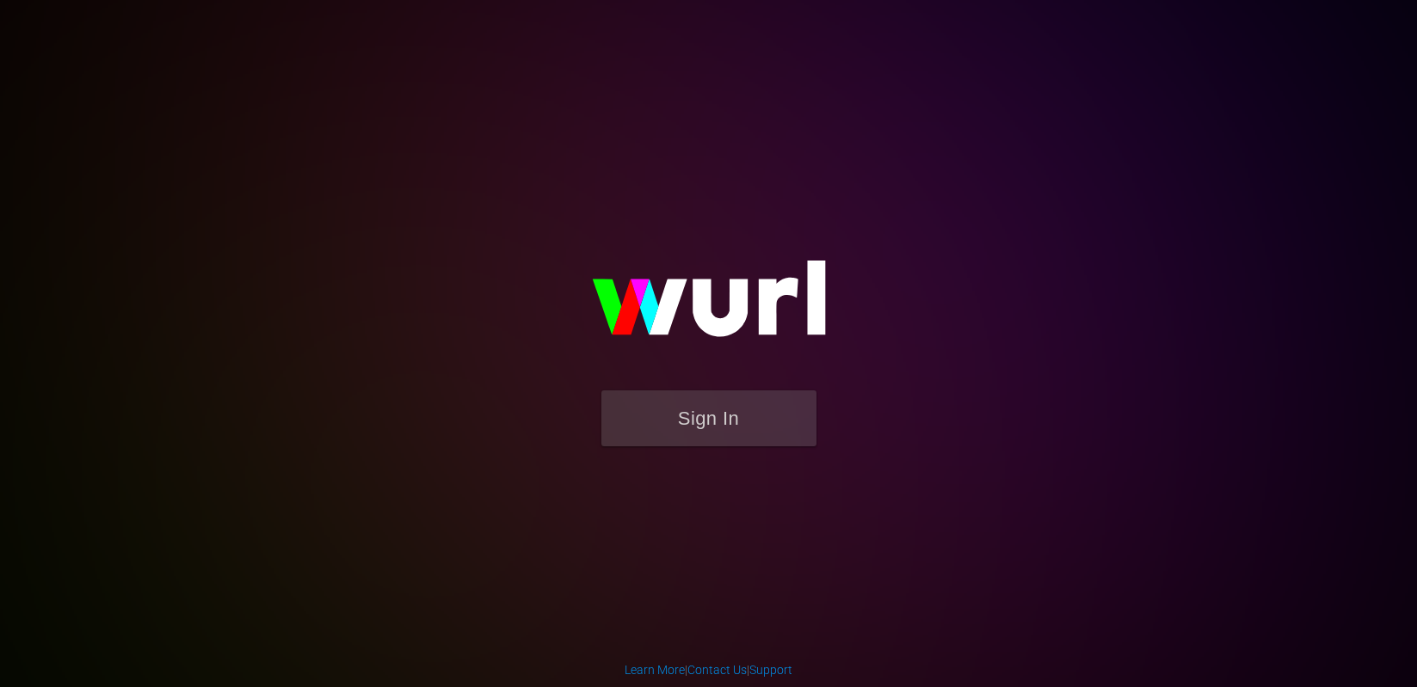 The width and height of the screenshot is (1417, 687). I want to click on a: Learn More, so click(655, 670).